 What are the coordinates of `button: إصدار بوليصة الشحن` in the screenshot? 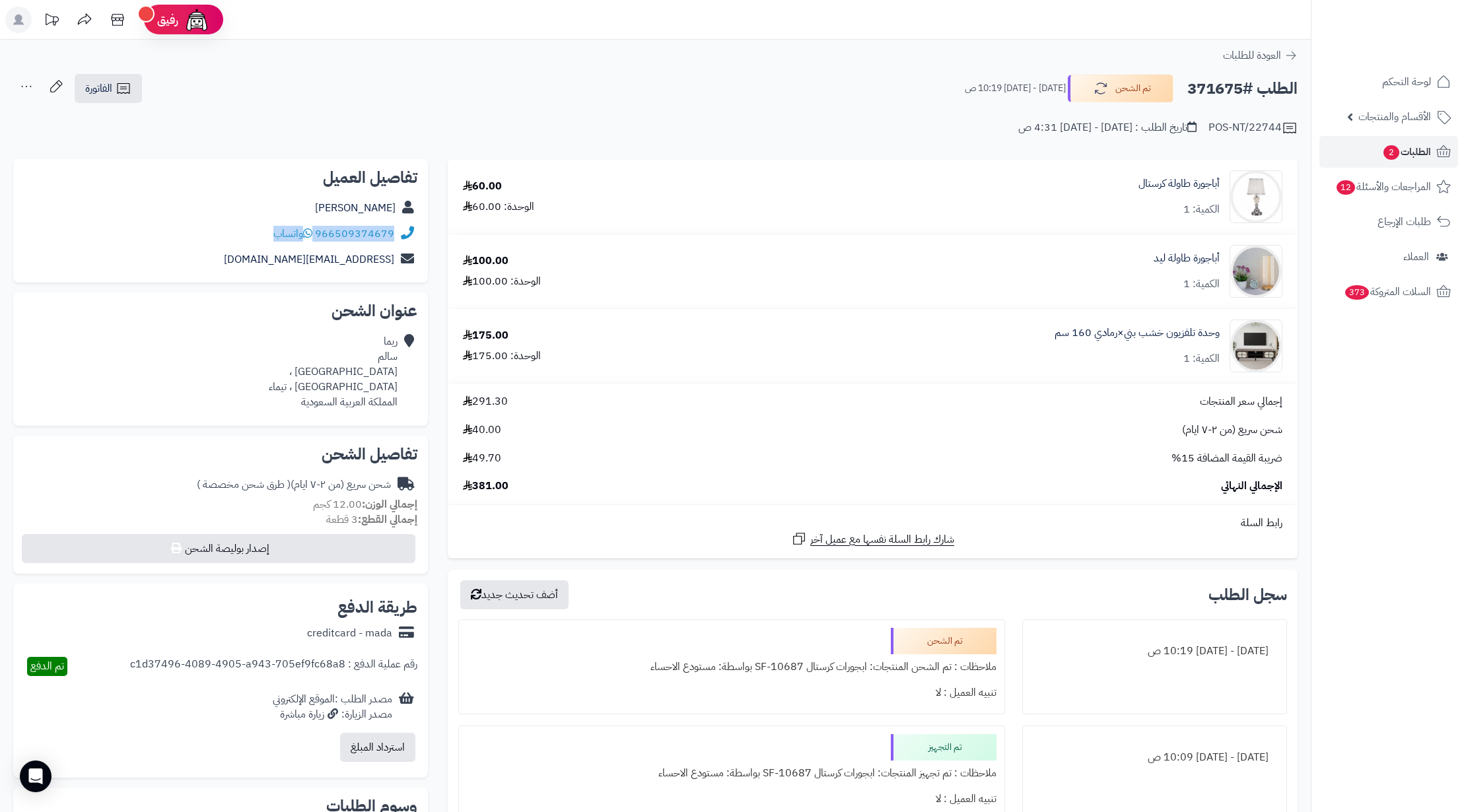 It's located at (218, 549).